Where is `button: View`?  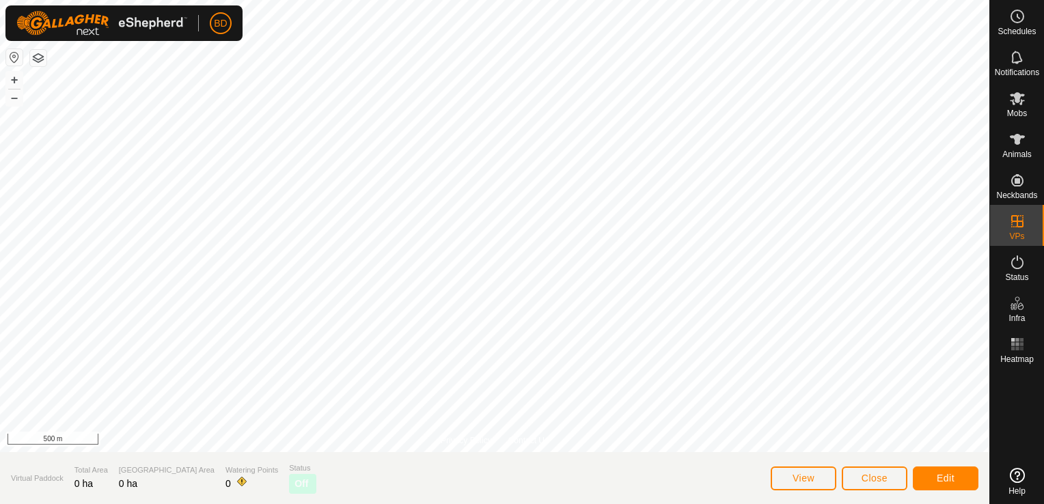 button: View is located at coordinates (803, 478).